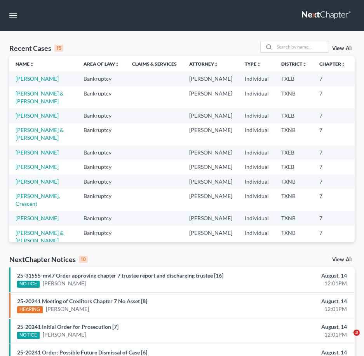  I want to click on a: Attorneyunfold_more, so click(204, 64).